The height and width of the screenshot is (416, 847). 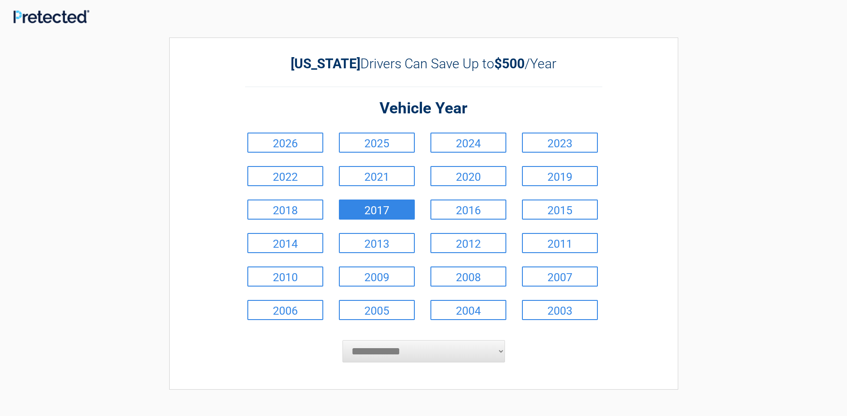 What do you see at coordinates (468, 310) in the screenshot?
I see `a: 2004` at bounding box center [468, 310].